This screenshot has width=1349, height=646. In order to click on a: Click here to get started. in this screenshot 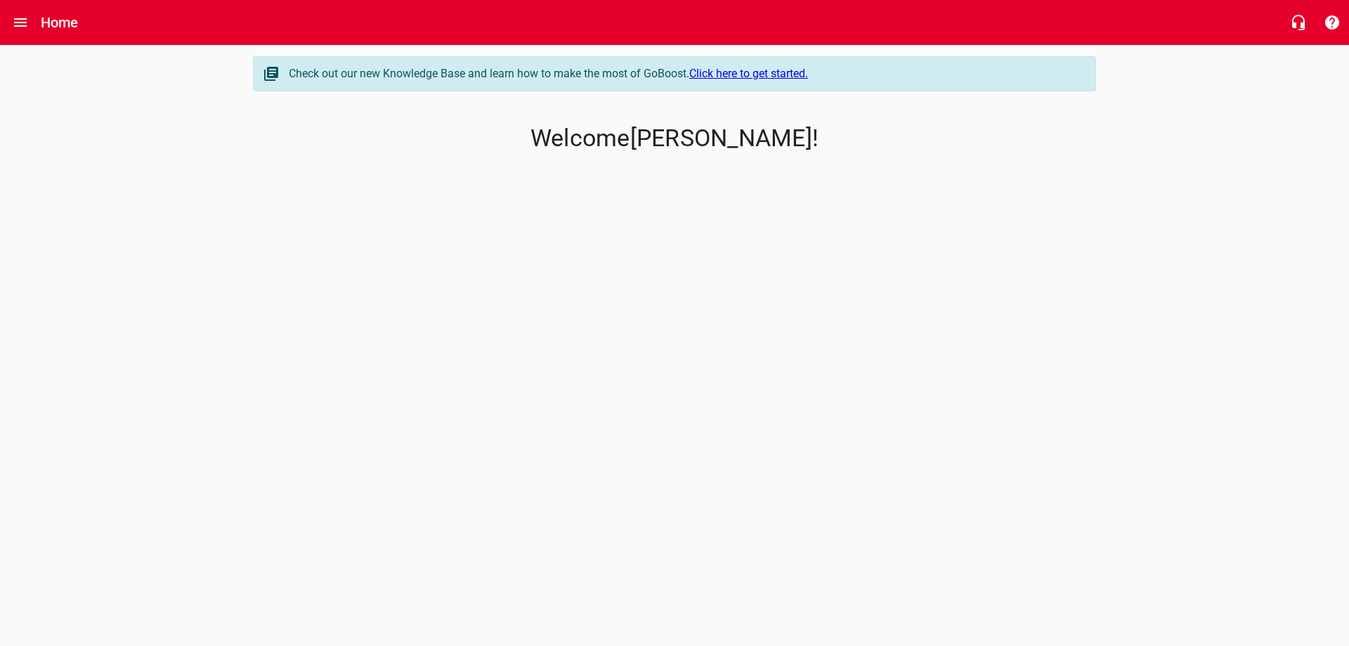, I will do `click(748, 73)`.